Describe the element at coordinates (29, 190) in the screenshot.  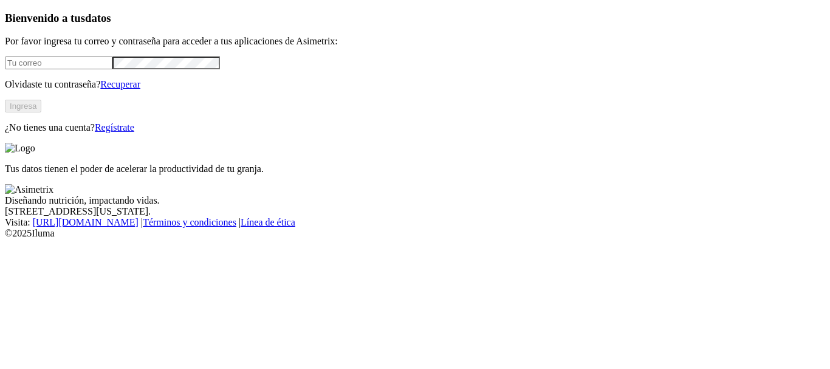
I see `img: Asimetrix` at that location.